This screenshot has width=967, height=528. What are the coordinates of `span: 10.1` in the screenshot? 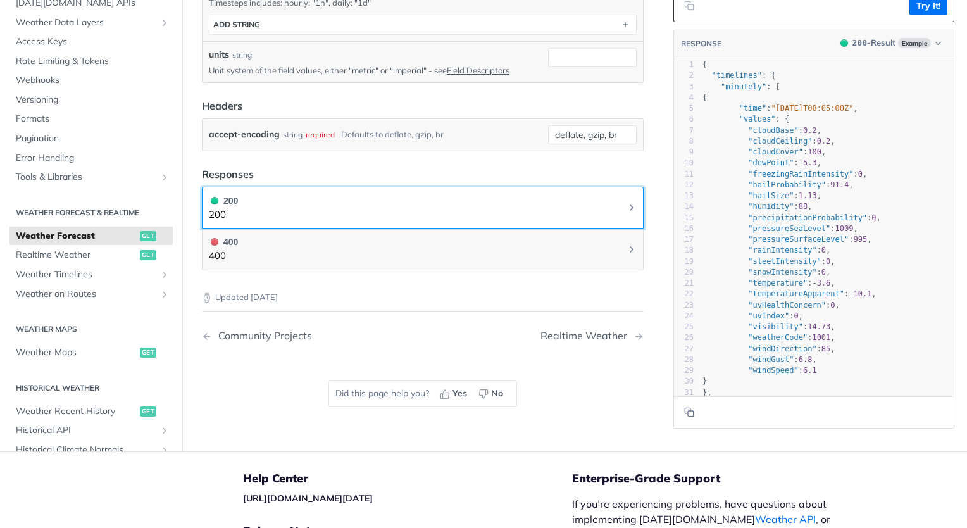 It's located at (862, 294).